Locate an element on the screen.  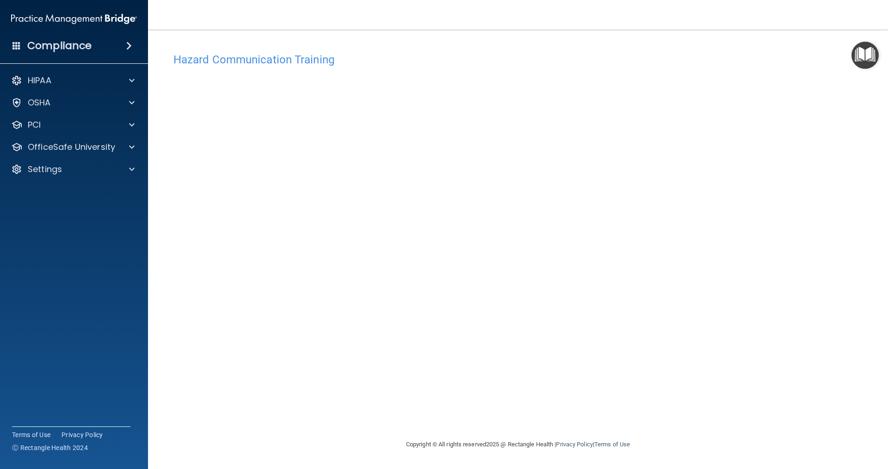
a: OSHA is located at coordinates (73, 103).